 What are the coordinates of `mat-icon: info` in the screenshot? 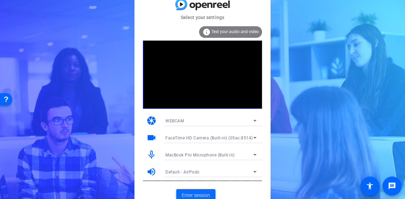 It's located at (207, 32).